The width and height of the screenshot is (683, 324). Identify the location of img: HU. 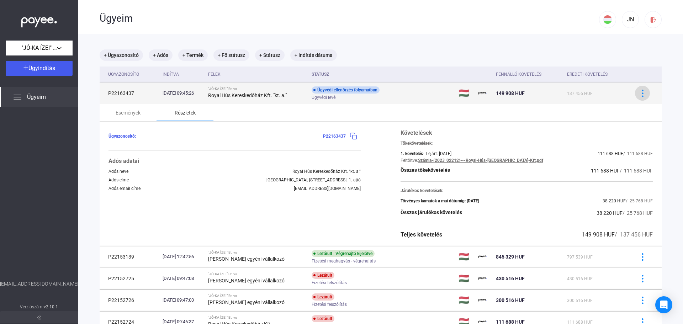
(607, 20).